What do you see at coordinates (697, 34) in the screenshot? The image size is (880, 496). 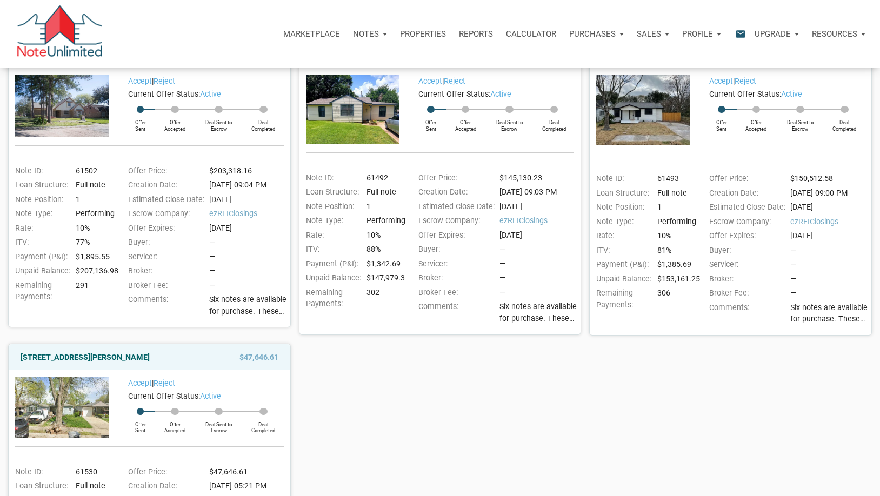 I see `p: Profile` at bounding box center [697, 34].